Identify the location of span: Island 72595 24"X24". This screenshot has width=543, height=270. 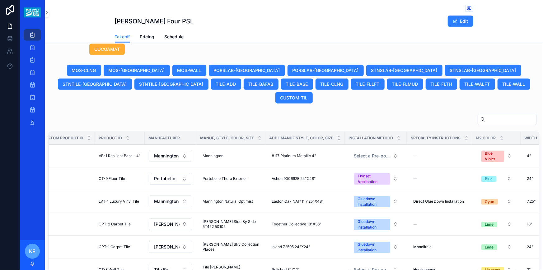
(291, 247).